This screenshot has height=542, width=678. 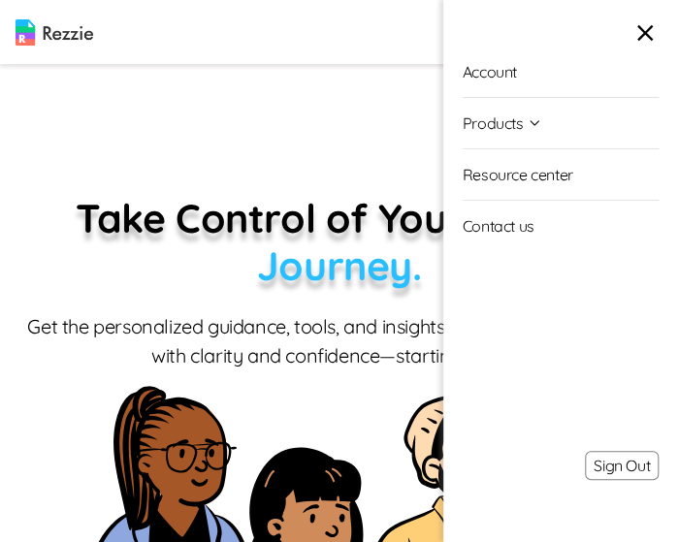 I want to click on button: Sign Out, so click(x=622, y=465).